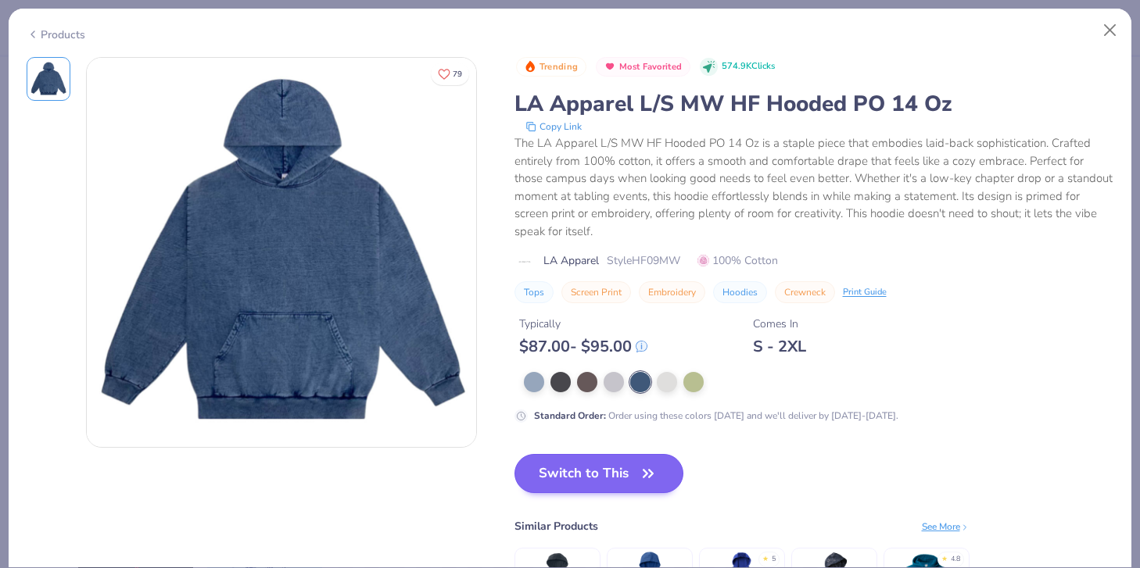 This screenshot has width=1140, height=568. What do you see at coordinates (672, 292) in the screenshot?
I see `button: Embroidery` at bounding box center [672, 292].